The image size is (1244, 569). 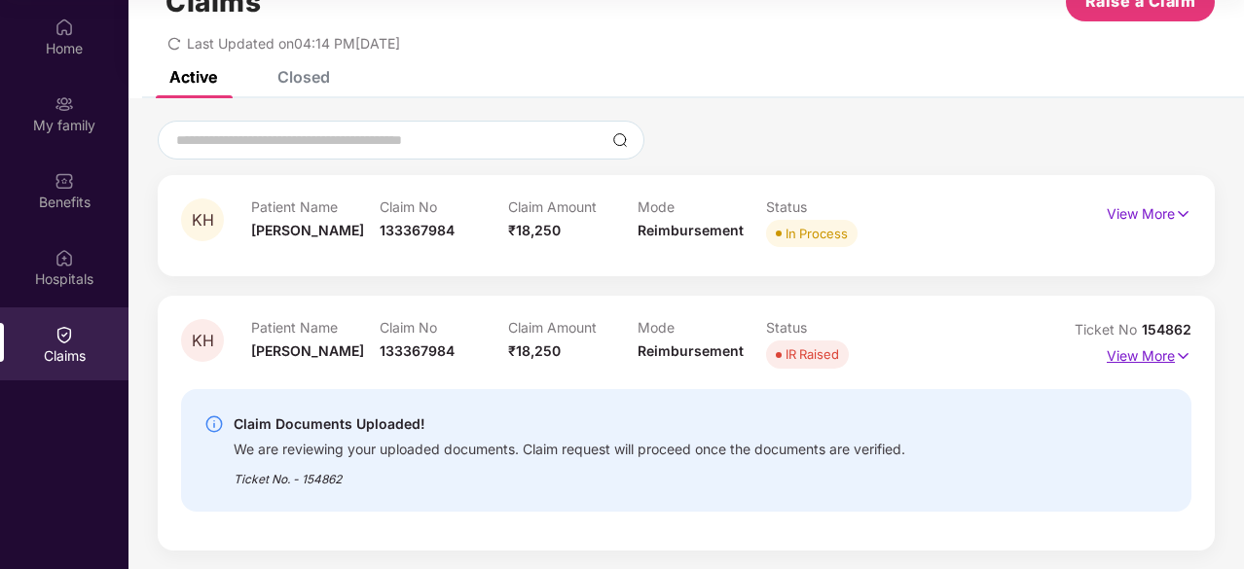 What do you see at coordinates (569, 424) in the screenshot?
I see `div: Claim Documents Uploaded!` at bounding box center [569, 424].